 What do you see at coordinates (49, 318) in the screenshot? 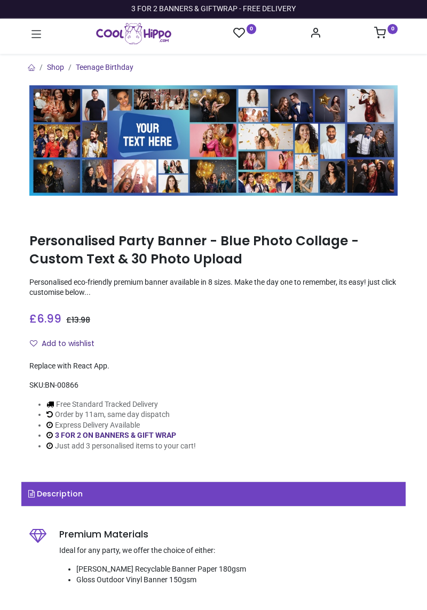
I see `span: 6.99` at bounding box center [49, 318].